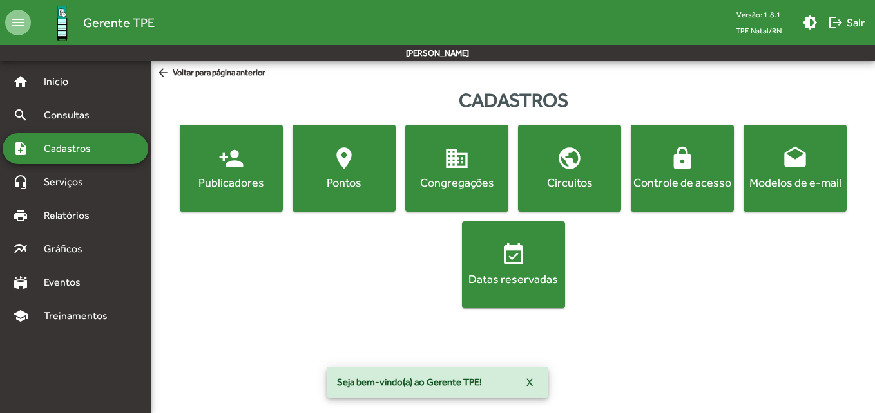 The height and width of the screenshot is (413, 875). Describe the element at coordinates (231, 182) in the screenshot. I see `div: Publicadores` at that location.